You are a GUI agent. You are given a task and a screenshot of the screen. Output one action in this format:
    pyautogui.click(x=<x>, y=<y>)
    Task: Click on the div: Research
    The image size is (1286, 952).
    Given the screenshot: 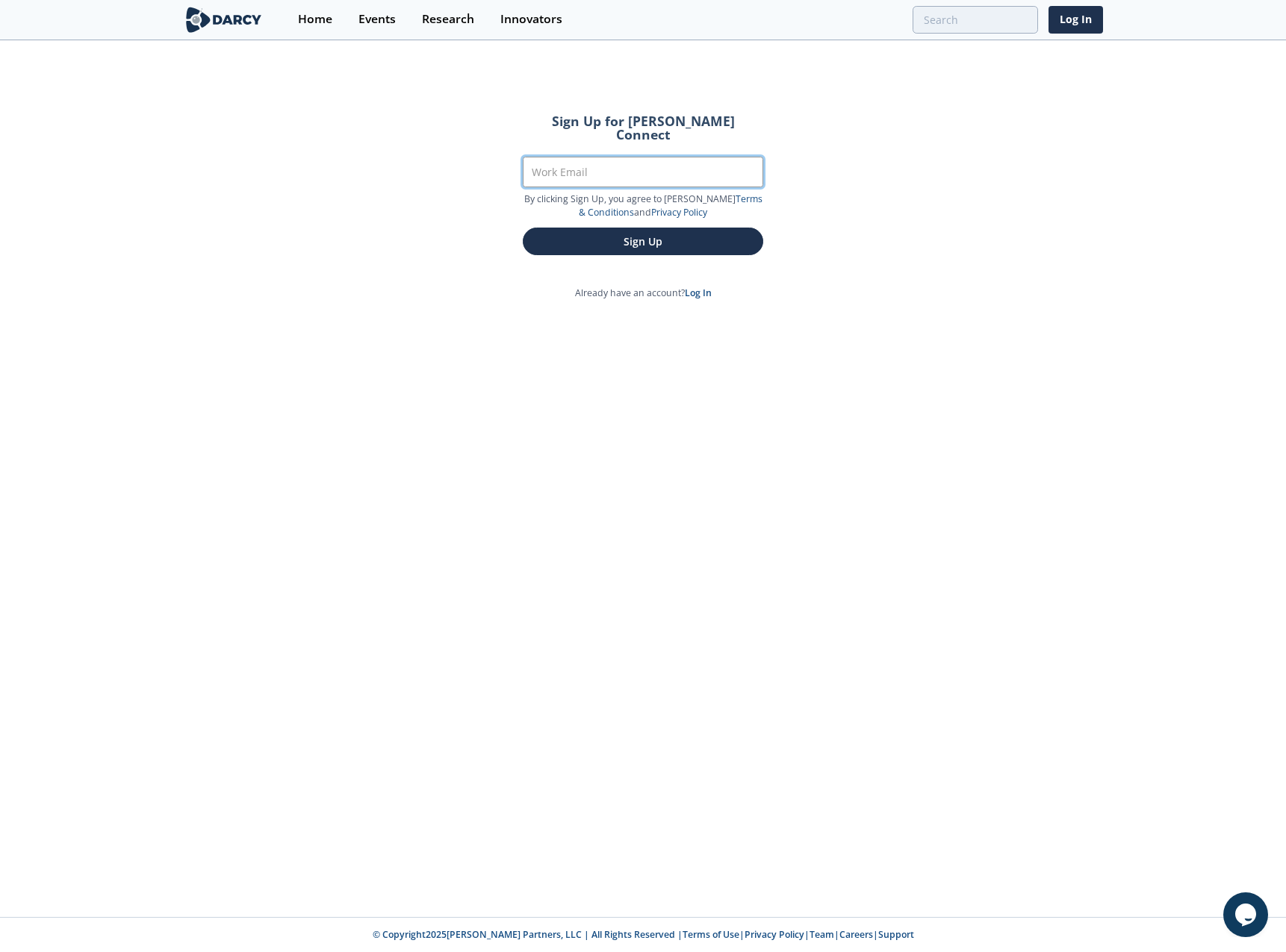 What is the action you would take?
    pyautogui.click(x=448, y=20)
    